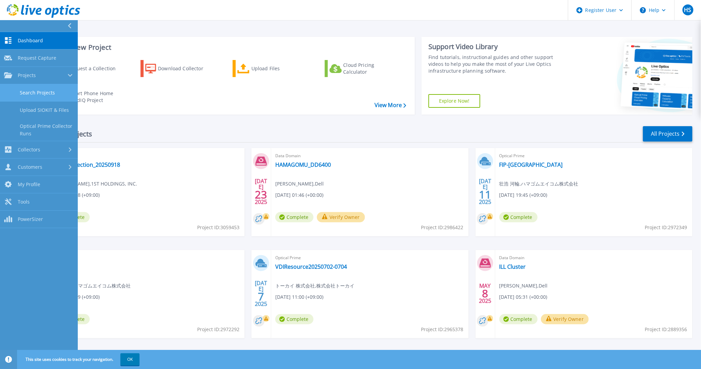 Image resolution: width=701 pixels, height=369 pixels. I want to click on a: Download Collector, so click(178, 69).